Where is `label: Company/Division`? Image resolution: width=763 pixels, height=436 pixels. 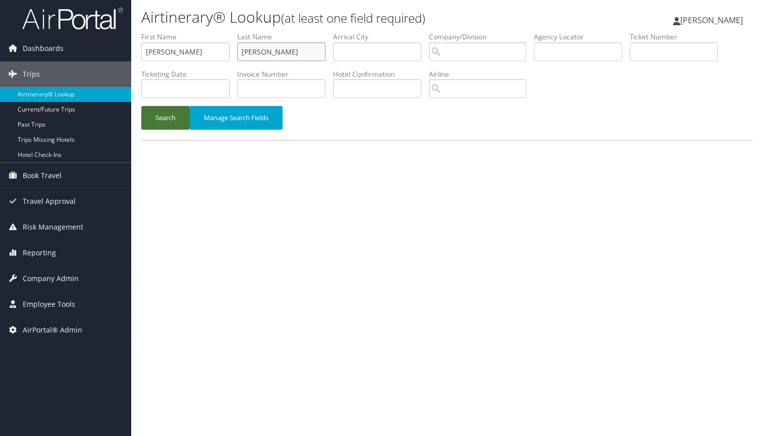
label: Company/Division is located at coordinates (481, 37).